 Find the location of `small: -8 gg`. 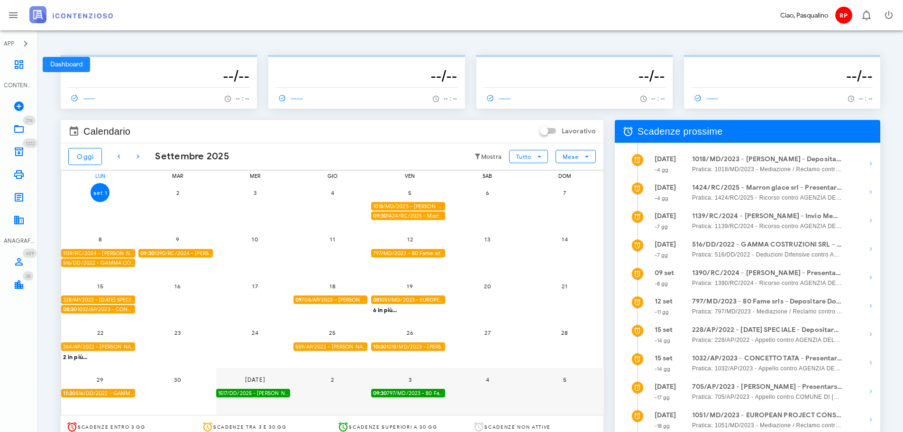

small: -8 gg is located at coordinates (662, 284).